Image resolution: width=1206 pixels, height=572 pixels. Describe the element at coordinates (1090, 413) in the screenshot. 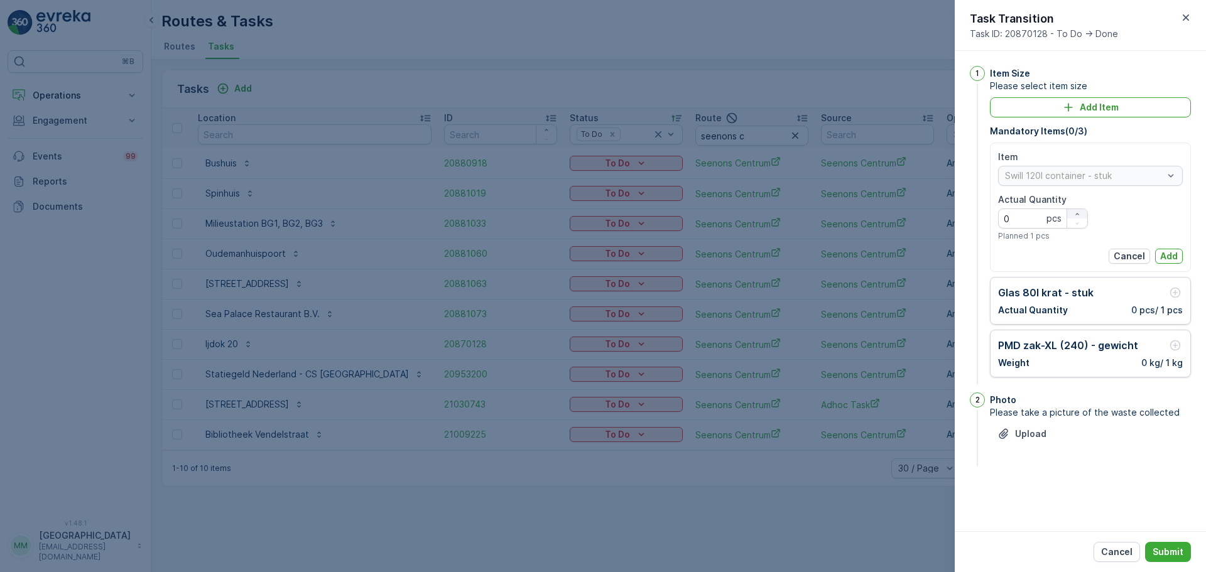

I see `span: Please take a picture of the waste collected` at that location.